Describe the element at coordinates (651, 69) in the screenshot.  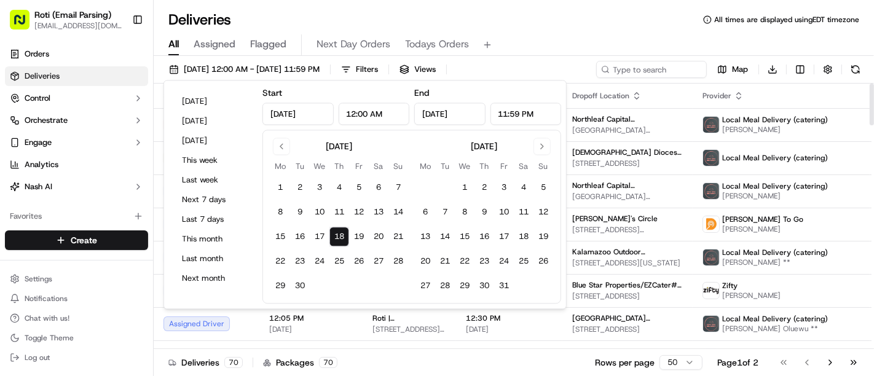
I see `input: Type to search` at that location.